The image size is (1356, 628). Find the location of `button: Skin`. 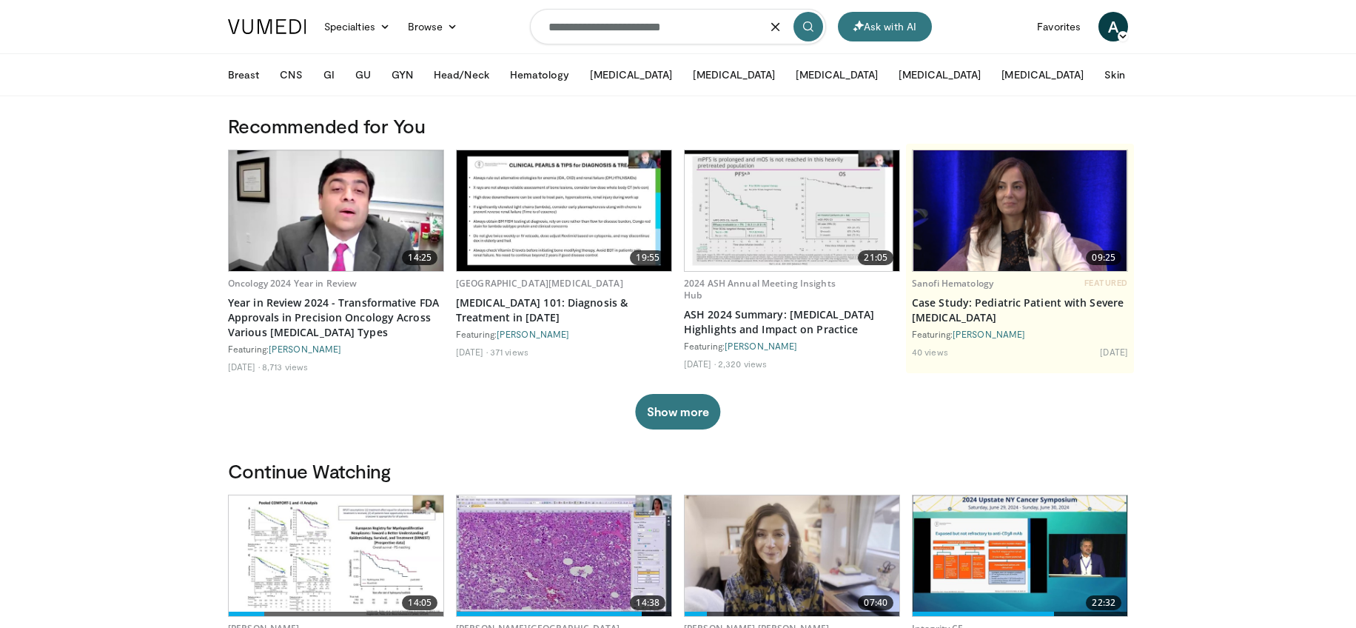

button: Skin is located at coordinates (1114, 75).